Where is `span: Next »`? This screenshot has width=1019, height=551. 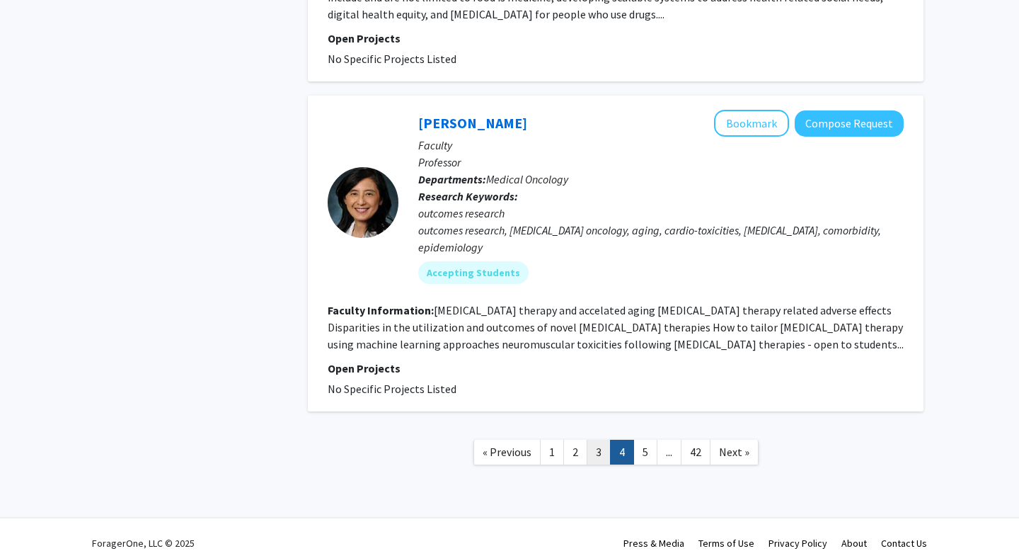 span: Next » is located at coordinates (734, 451).